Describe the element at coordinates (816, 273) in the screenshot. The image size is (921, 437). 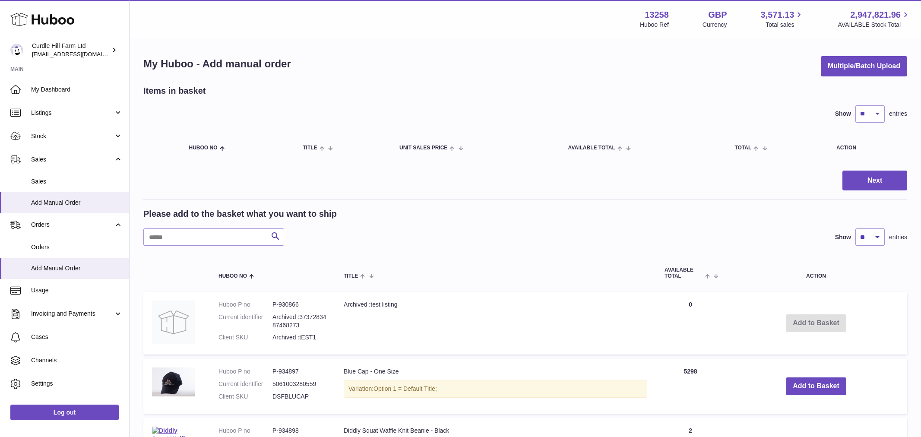
I see `th: Action` at that location.